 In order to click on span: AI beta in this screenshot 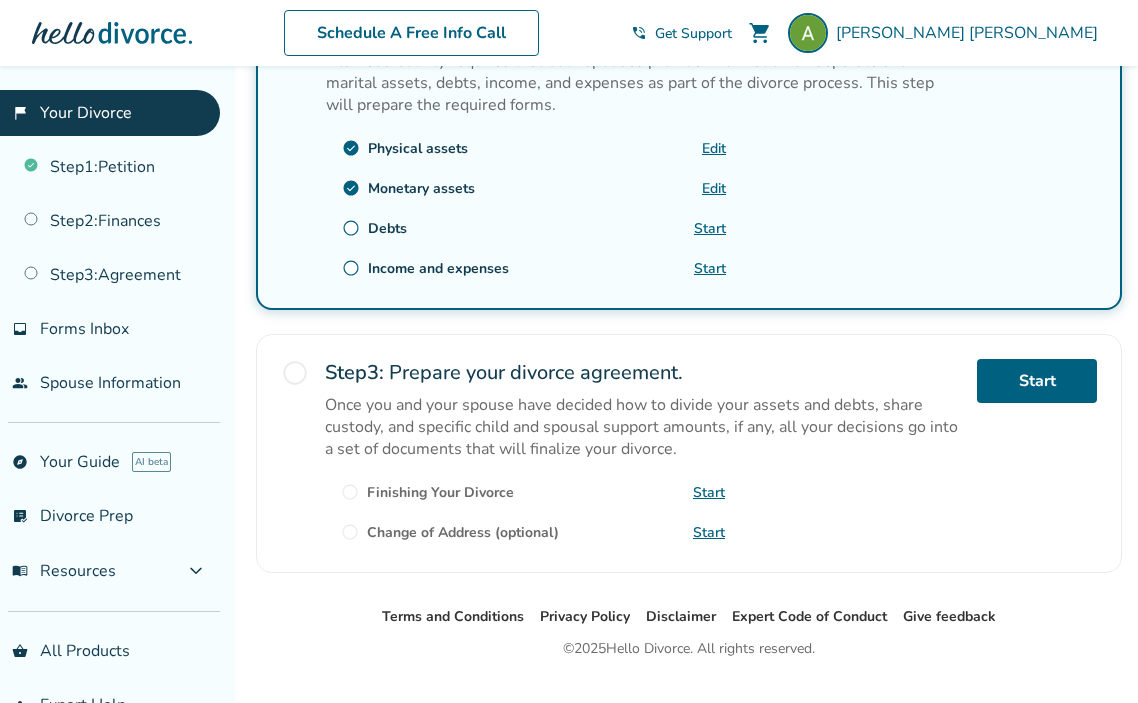, I will do `click(151, 462)`.